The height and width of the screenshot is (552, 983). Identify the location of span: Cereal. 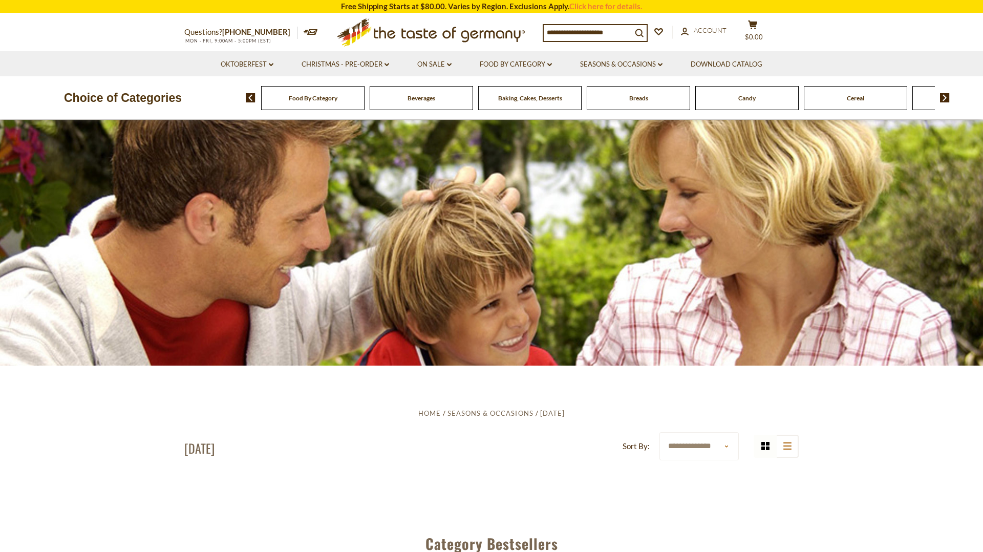
(856, 98).